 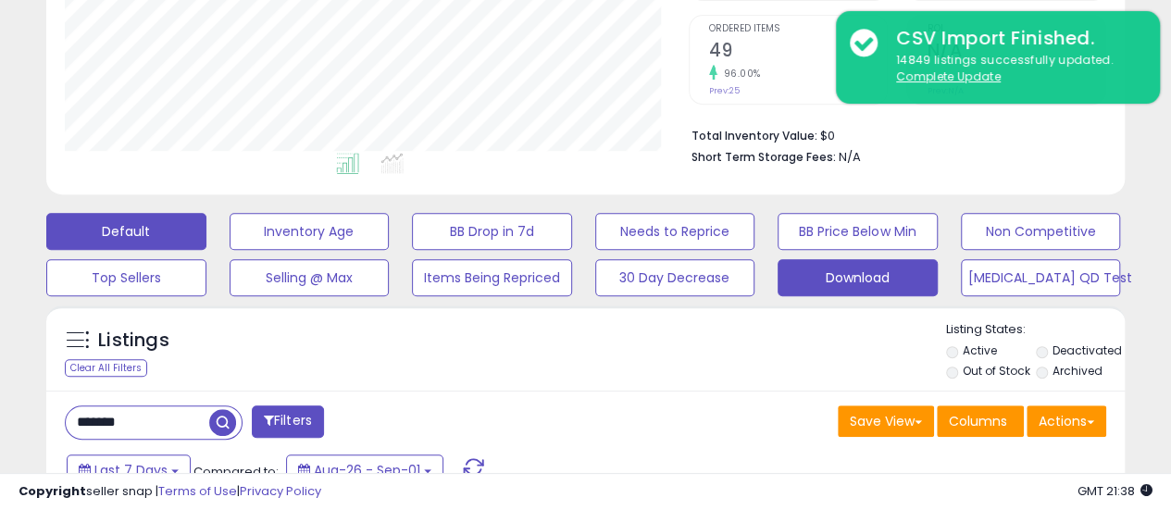 What do you see at coordinates (798, 29) in the screenshot?
I see `span: Ordered Items` at bounding box center [798, 29].